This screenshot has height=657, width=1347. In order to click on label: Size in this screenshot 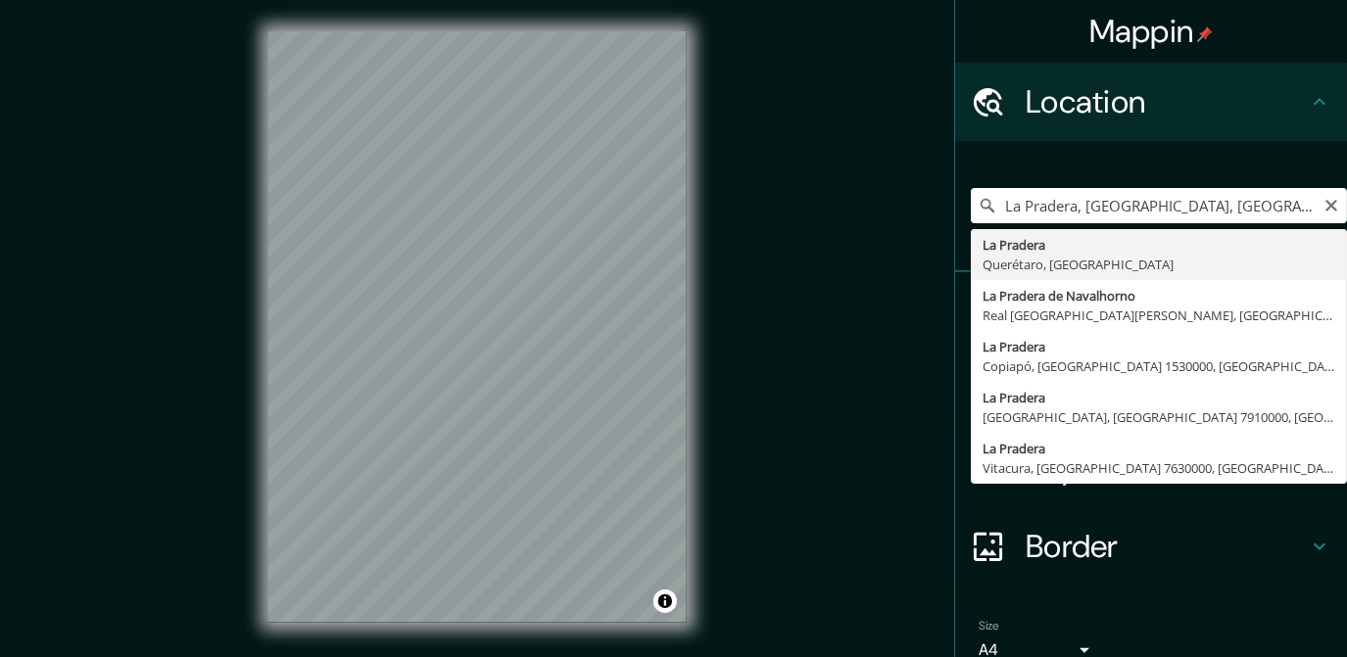, I will do `click(988, 626)`.